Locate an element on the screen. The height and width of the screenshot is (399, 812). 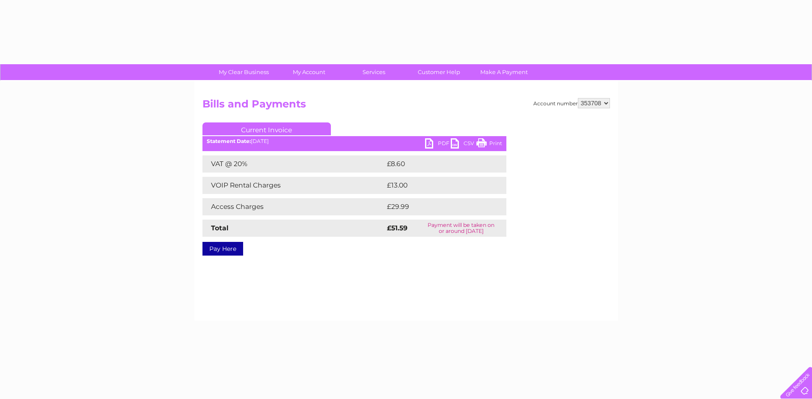
div: Account number is located at coordinates (572, 103).